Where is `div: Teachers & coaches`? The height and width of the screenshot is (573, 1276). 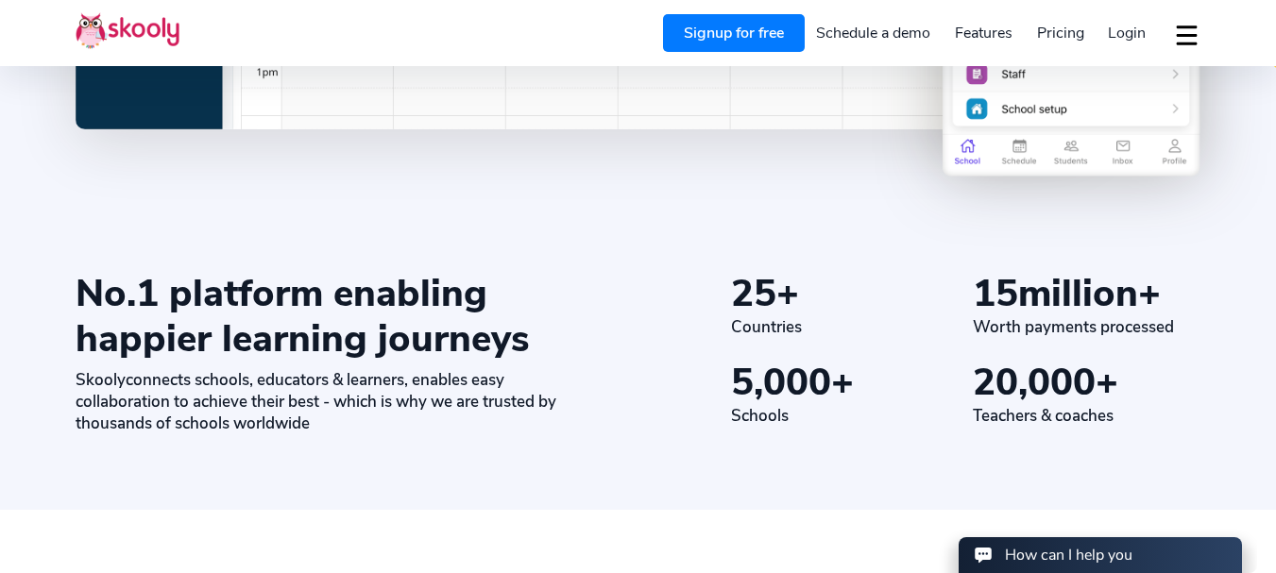 div: Teachers & coaches is located at coordinates (1086, 416).